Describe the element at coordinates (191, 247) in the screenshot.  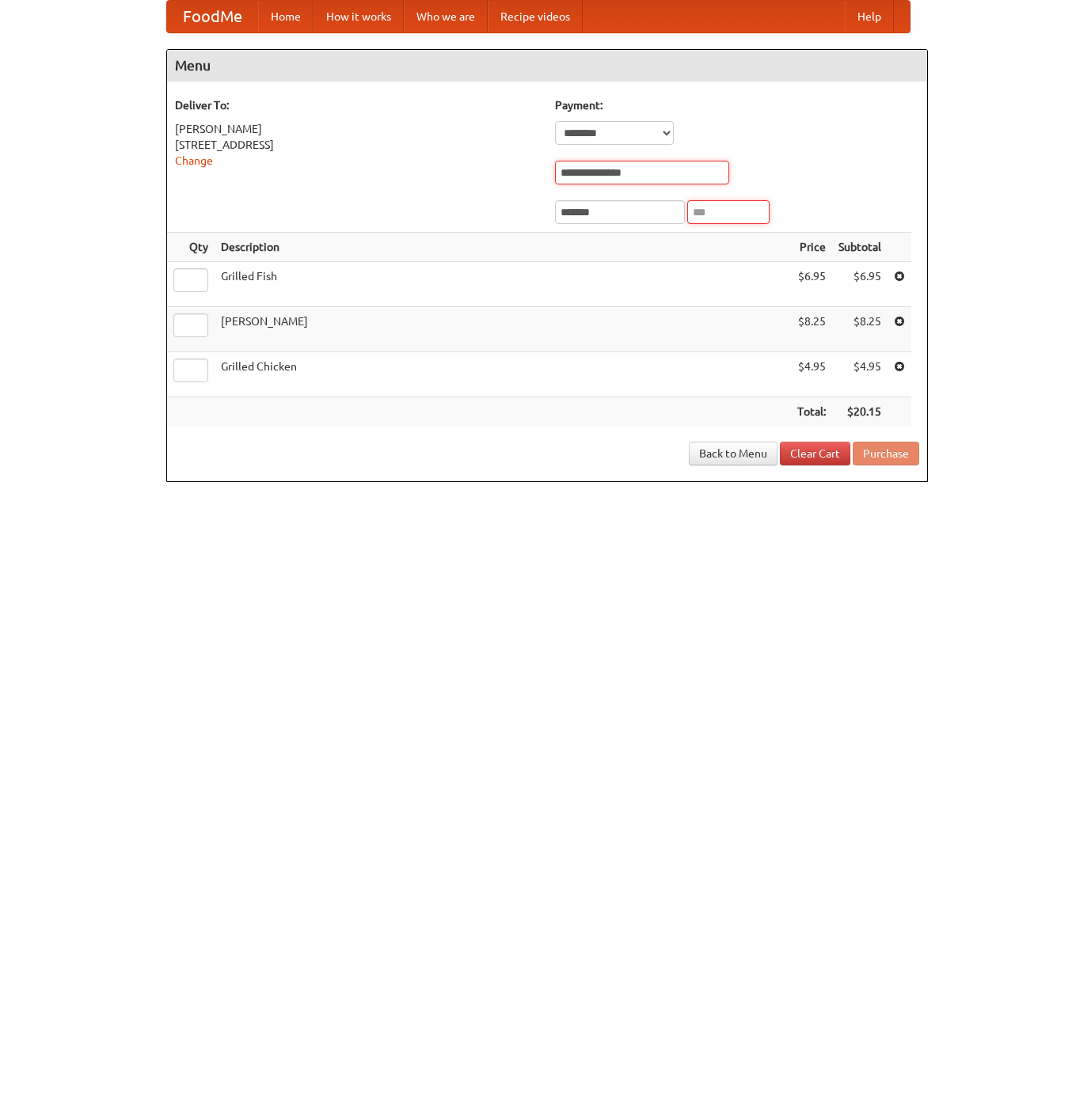
I see `th: Qty` at that location.